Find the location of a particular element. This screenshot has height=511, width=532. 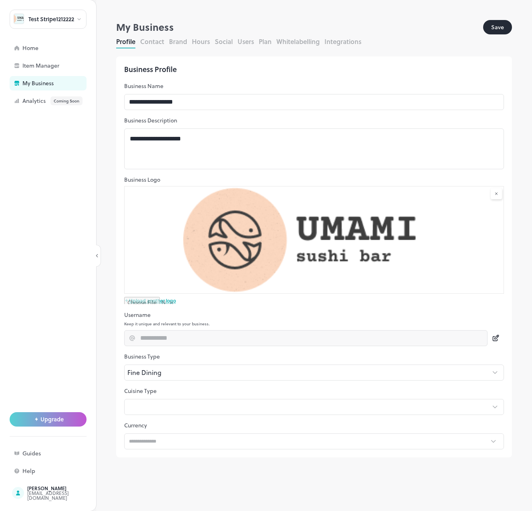

button: Users is located at coordinates (245, 41).